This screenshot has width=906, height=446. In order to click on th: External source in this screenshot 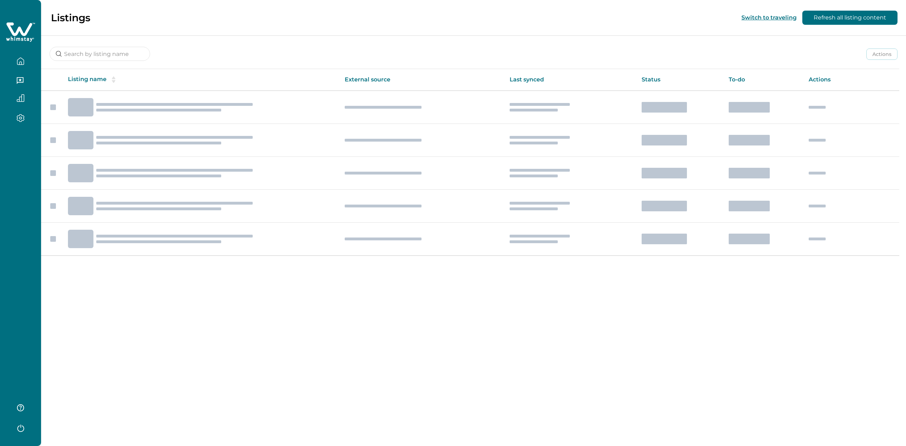, I will do `click(422, 80)`.